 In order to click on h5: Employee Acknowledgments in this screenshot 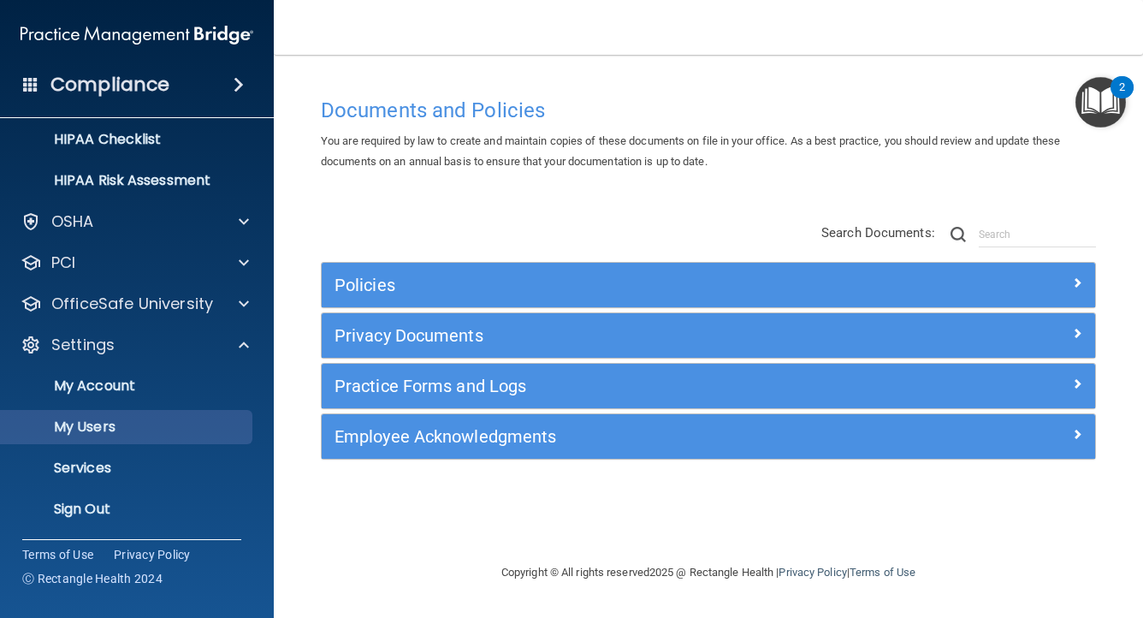, I will do `click(612, 436)`.